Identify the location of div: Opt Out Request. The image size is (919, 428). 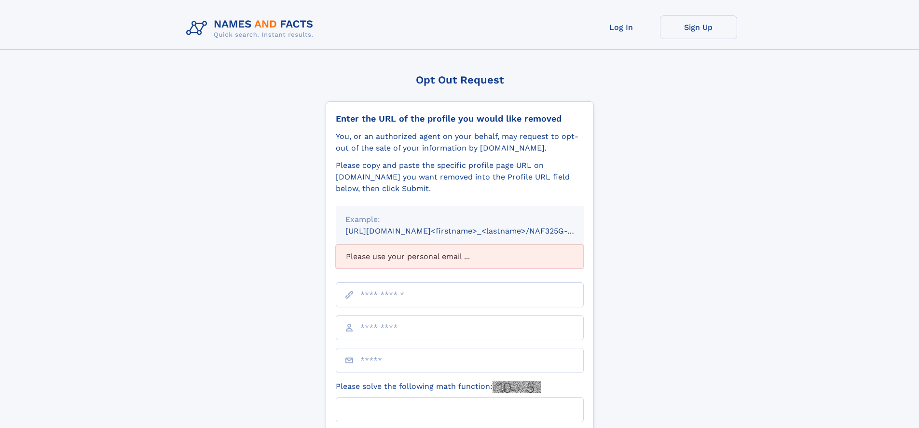
(460, 80).